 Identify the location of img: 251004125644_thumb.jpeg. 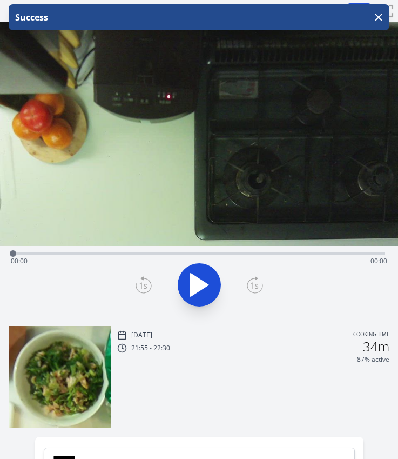
(59, 377).